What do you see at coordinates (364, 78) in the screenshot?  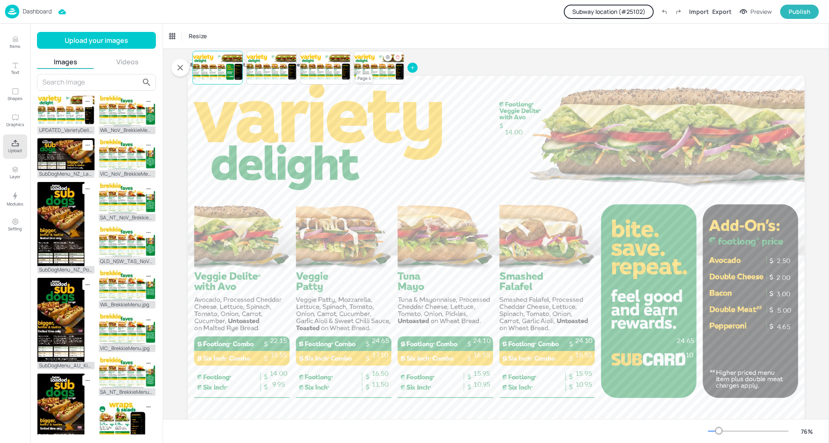 I see `div: Page 4` at bounding box center [364, 78].